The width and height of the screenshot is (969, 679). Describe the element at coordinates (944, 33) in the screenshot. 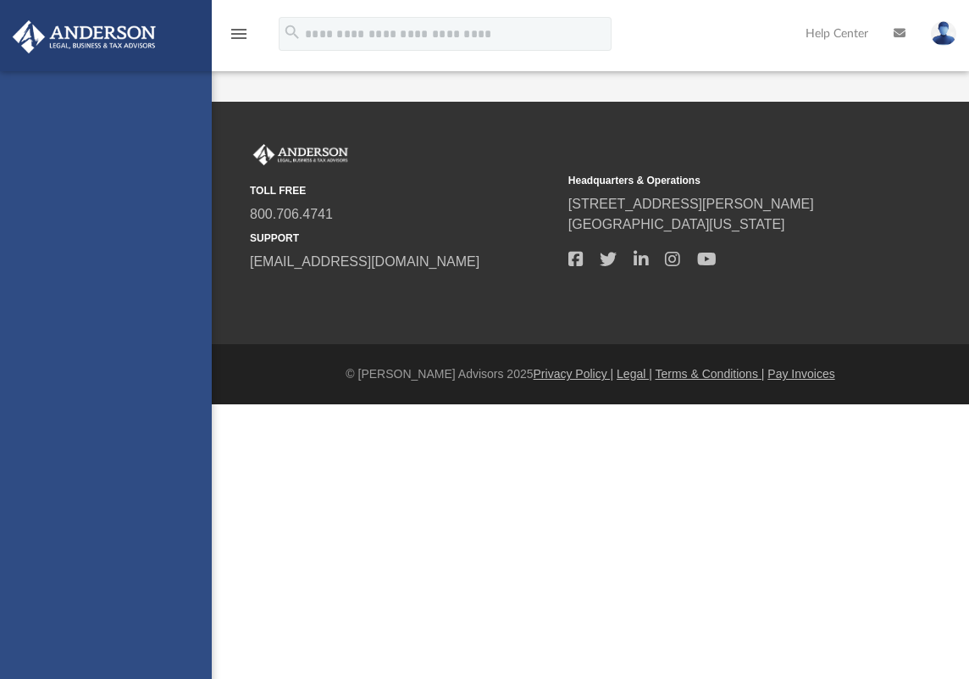

I see `img: User Pic` at that location.